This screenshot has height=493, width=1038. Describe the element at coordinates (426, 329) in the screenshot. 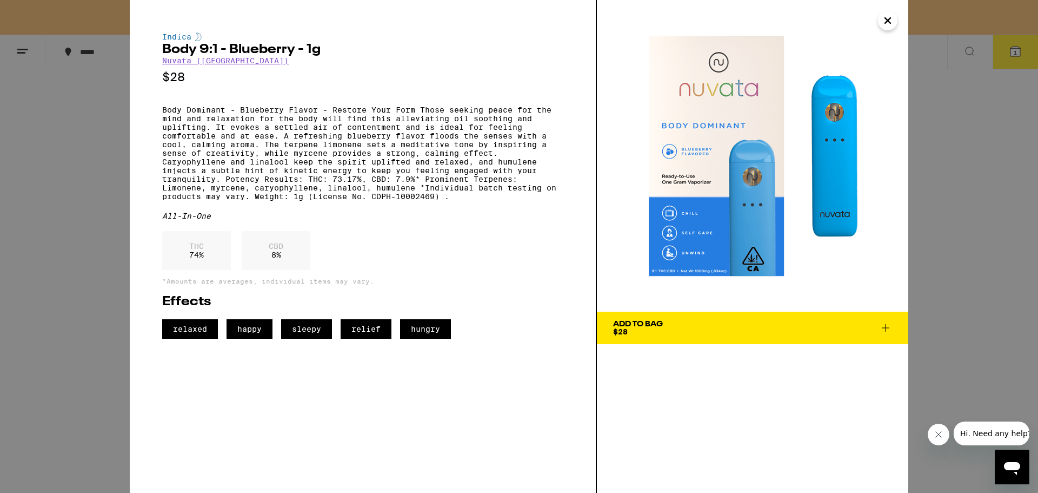

I see `span: hungry` at that location.